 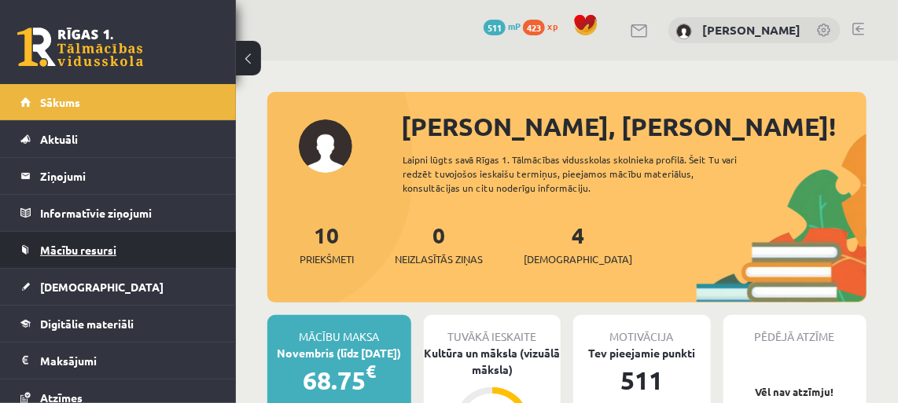 What do you see at coordinates (128, 176) in the screenshot?
I see `legend: Ziņojumi` at bounding box center [128, 176].